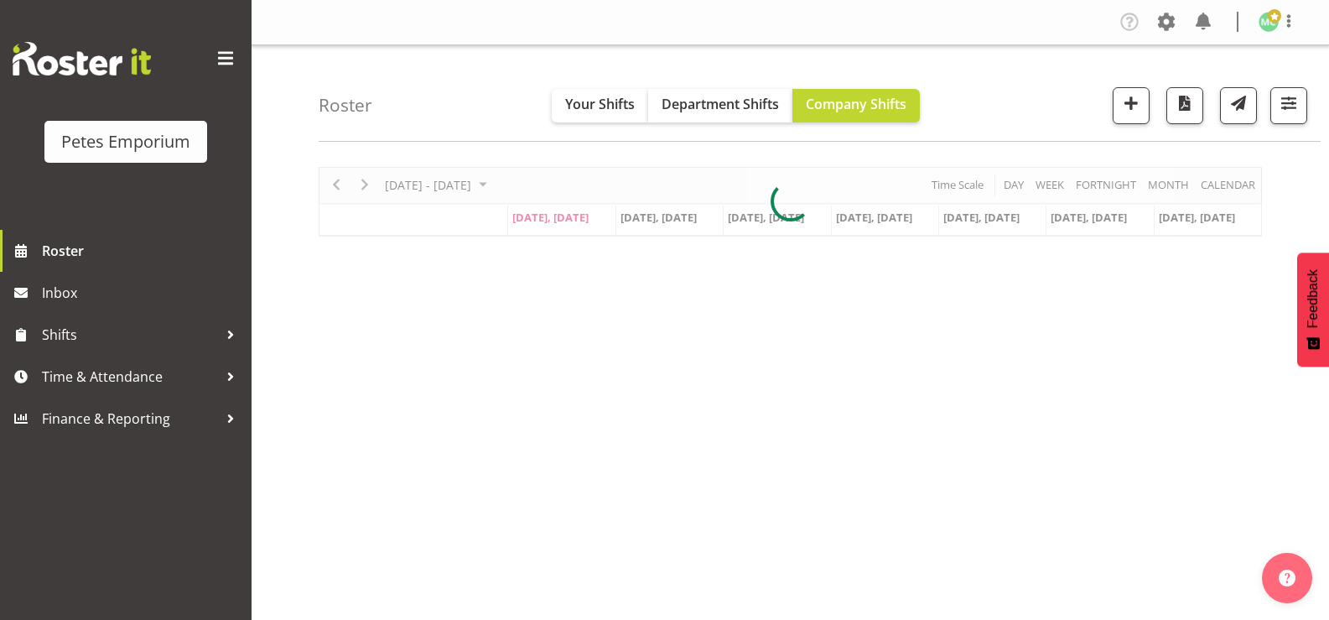 The image size is (1329, 620). What do you see at coordinates (1269, 22) in the screenshot?
I see `img: melissa-cowen2635.jpg` at bounding box center [1269, 22].